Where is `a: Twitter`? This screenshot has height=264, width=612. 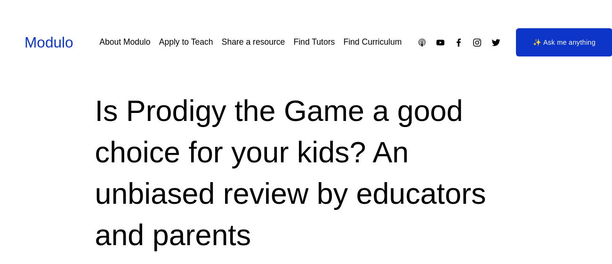 a: Twitter is located at coordinates (496, 42).